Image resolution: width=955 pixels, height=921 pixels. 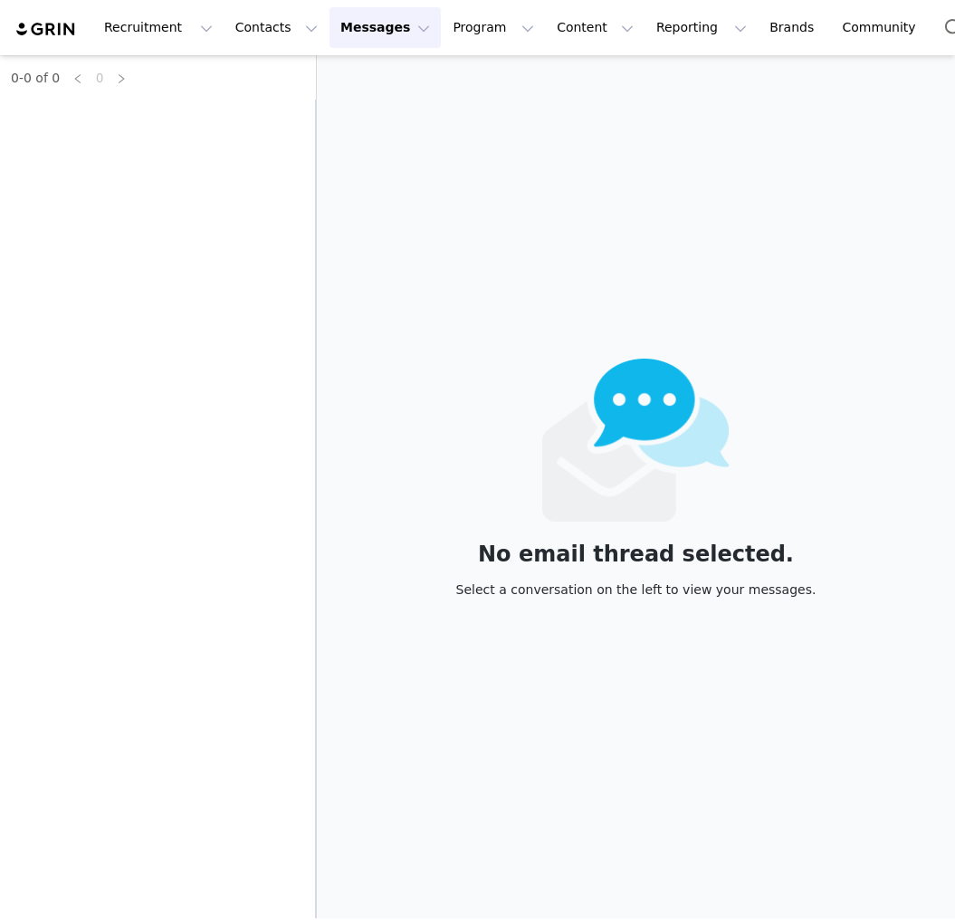 I want to click on button: Contacts, so click(x=276, y=27).